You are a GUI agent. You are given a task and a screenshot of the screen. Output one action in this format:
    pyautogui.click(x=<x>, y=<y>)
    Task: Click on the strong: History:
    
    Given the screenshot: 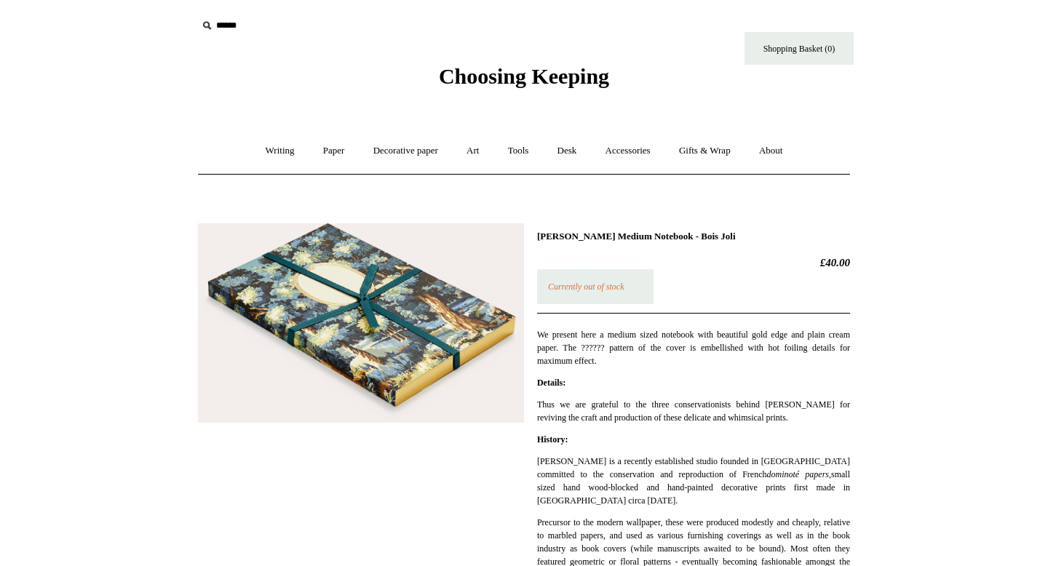 What is the action you would take?
    pyautogui.click(x=552, y=439)
    